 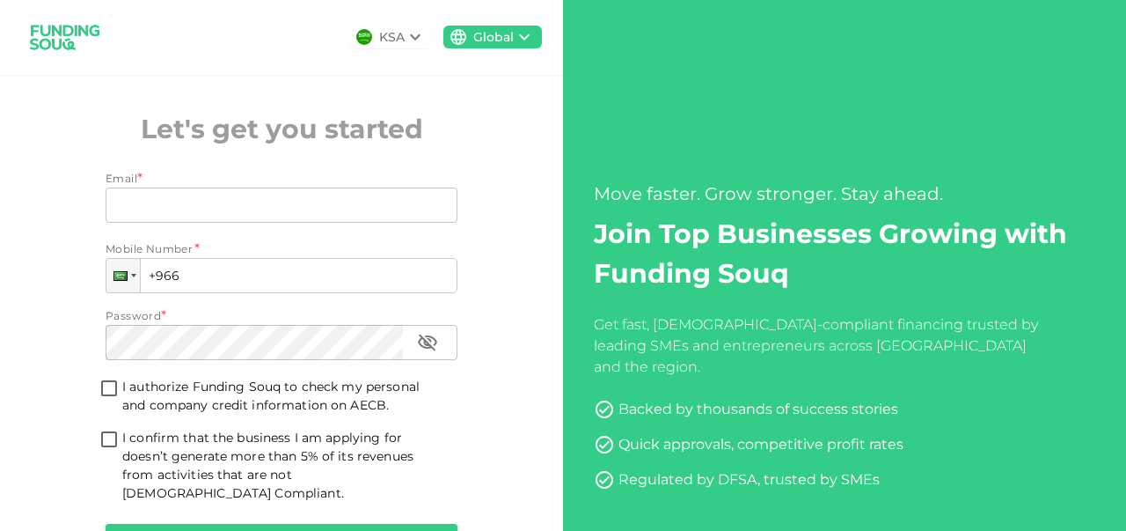 I want to click on div: Move faster. Grow stronger. Stay ahead., so click(x=845, y=194).